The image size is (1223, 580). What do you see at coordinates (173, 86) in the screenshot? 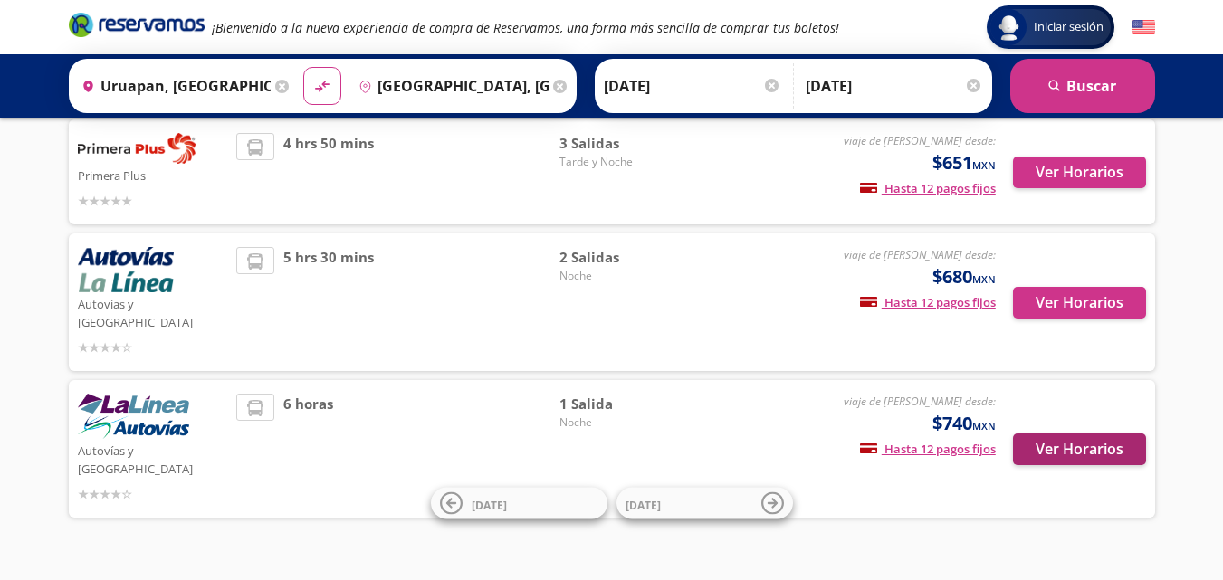
I see `input: Buscar Origen` at bounding box center [173, 86].